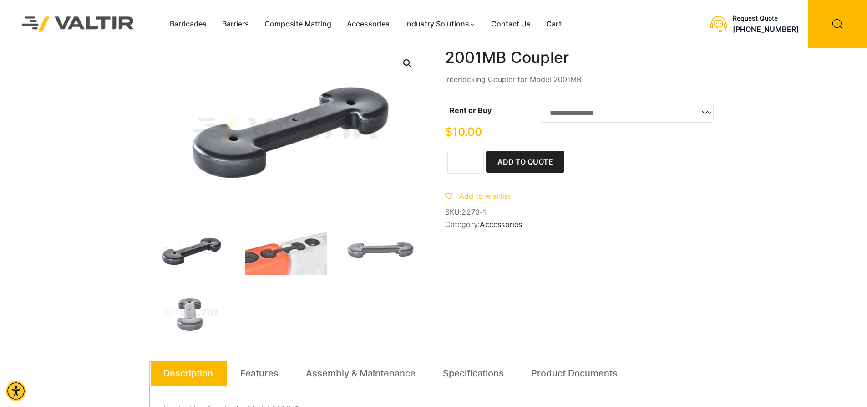  I want to click on a: Features, so click(260, 373).